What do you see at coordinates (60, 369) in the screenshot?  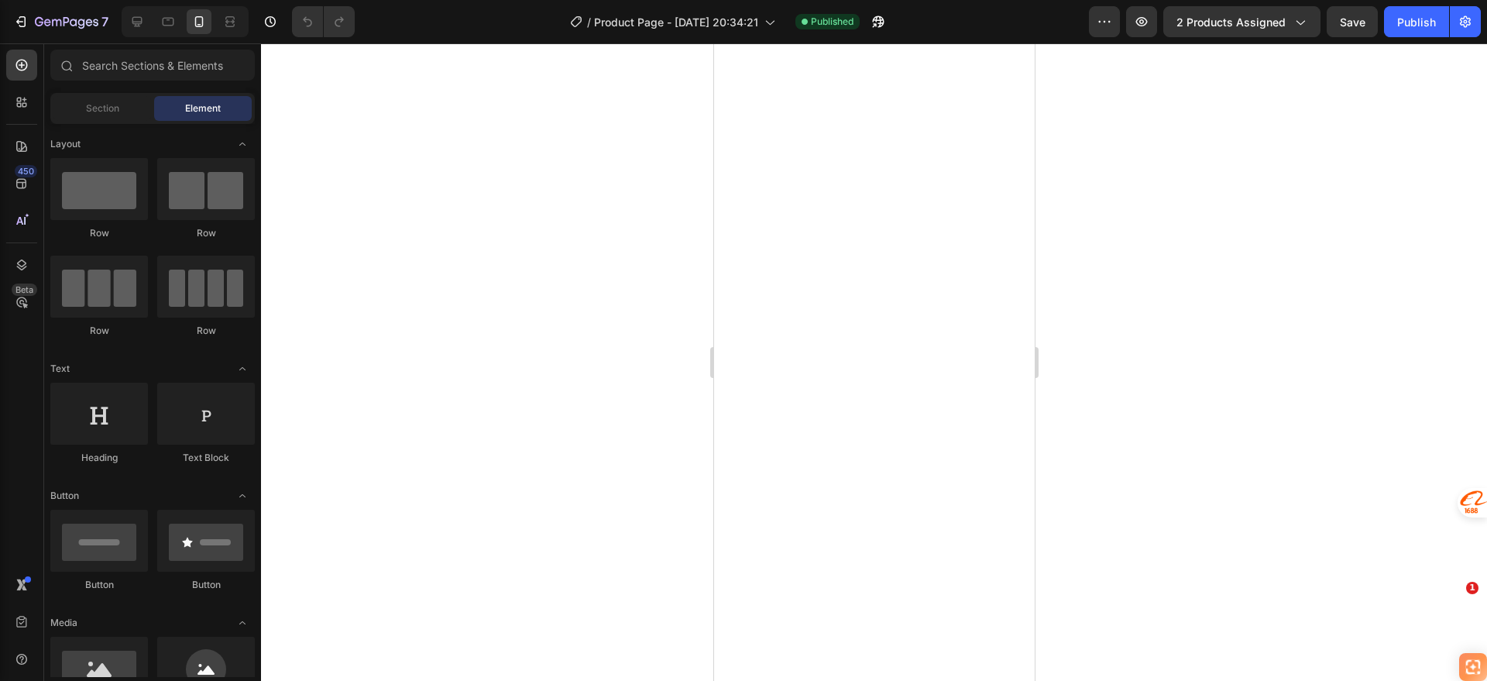 I see `span: Text` at bounding box center [60, 369].